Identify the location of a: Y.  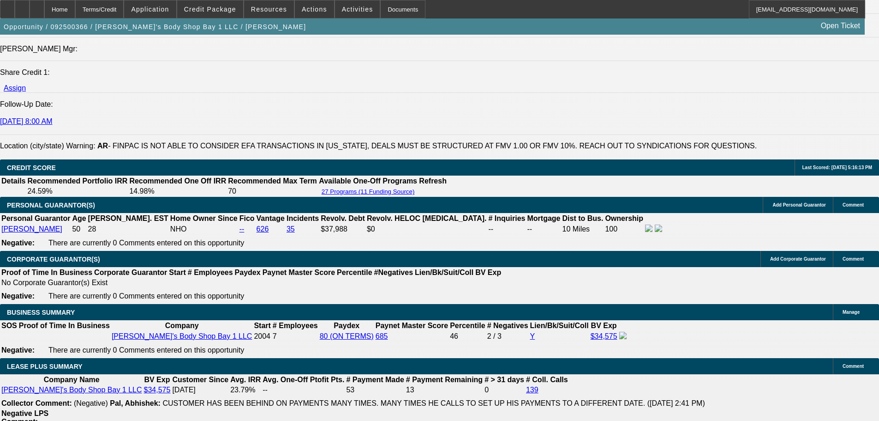
(533, 336).